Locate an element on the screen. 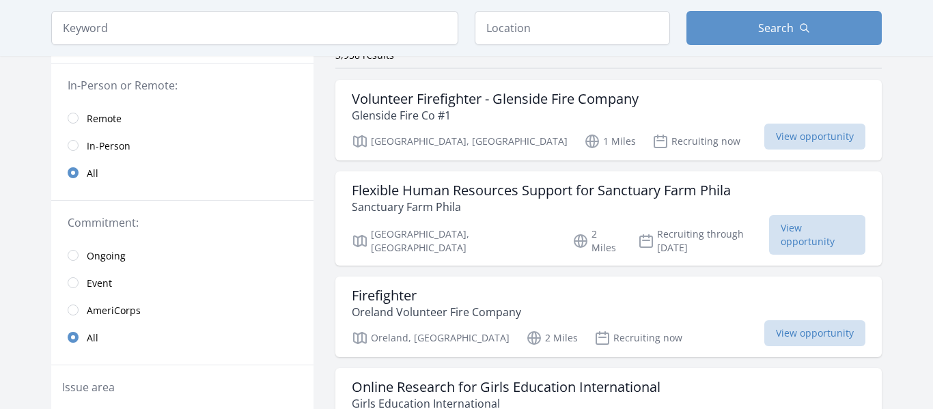 This screenshot has width=933, height=409. p: Sanctuary Farm Phila is located at coordinates (541, 207).